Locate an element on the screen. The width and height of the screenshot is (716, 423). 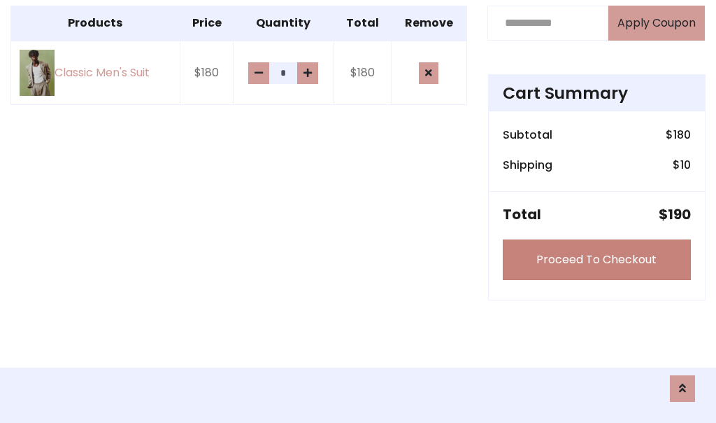
th: Products is located at coordinates (96, 23).